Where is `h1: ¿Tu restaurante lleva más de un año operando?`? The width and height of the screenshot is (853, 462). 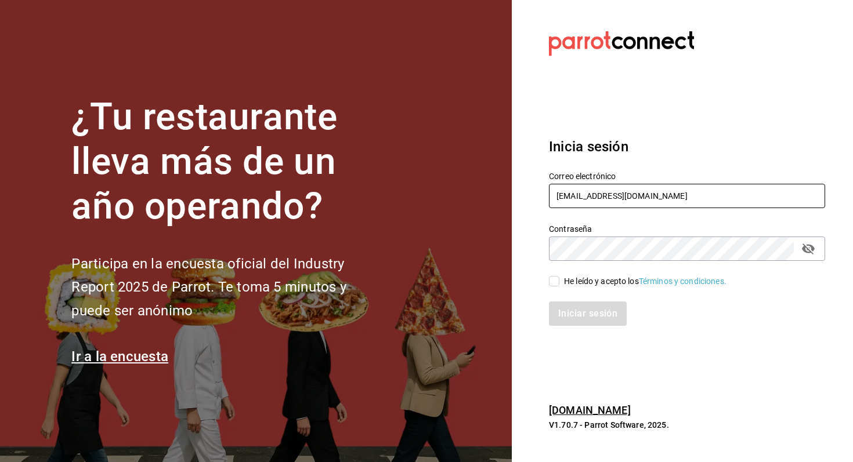
h1: ¿Tu restaurante lleva más de un año operando? is located at coordinates (228, 162).